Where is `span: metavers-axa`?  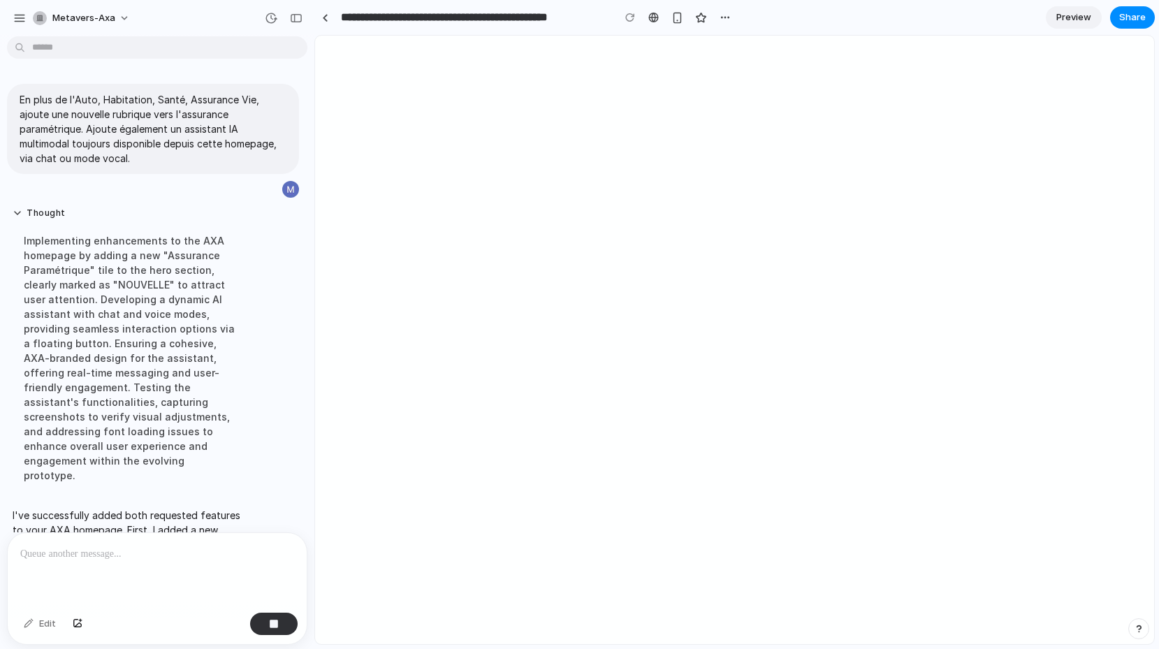
span: metavers-axa is located at coordinates (84, 18).